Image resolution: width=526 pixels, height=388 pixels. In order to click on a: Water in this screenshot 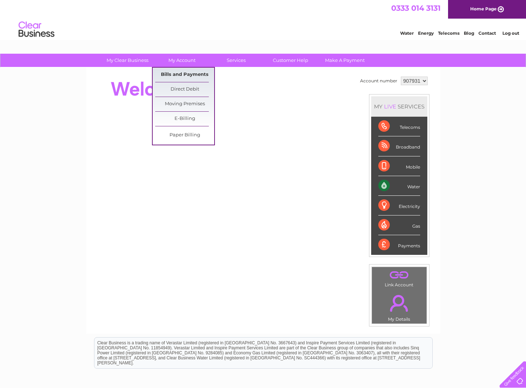, I will do `click(407, 33)`.